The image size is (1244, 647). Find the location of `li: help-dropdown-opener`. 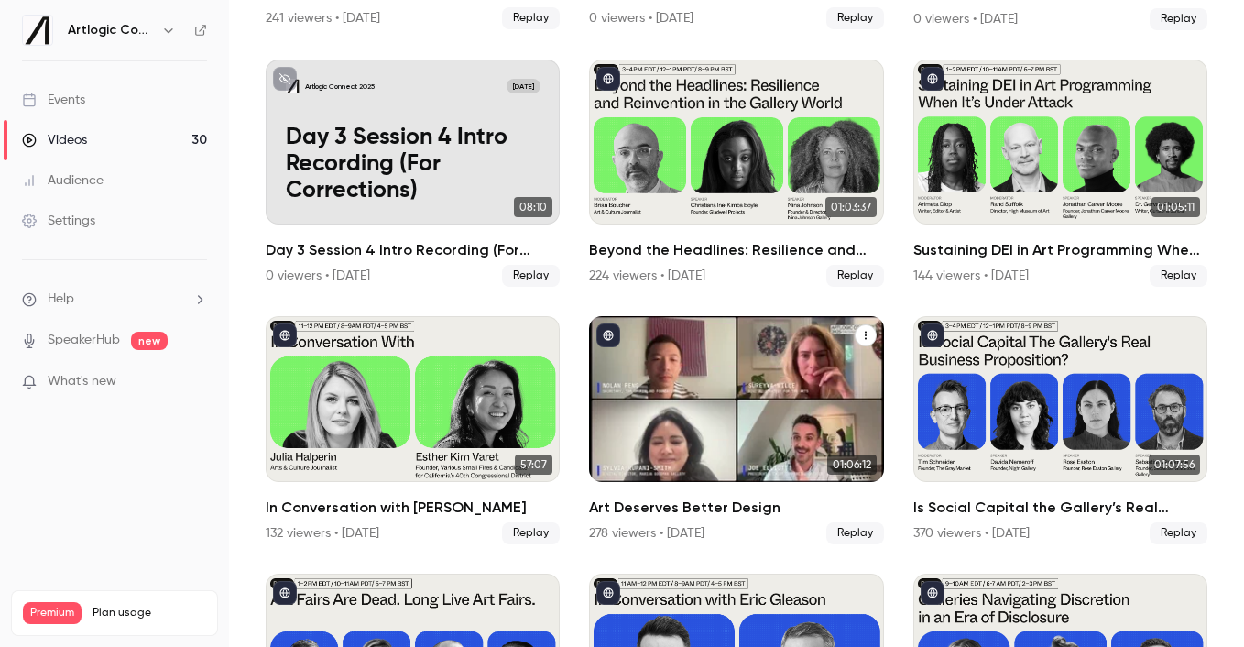

li: help-dropdown-opener is located at coordinates (115, 299).